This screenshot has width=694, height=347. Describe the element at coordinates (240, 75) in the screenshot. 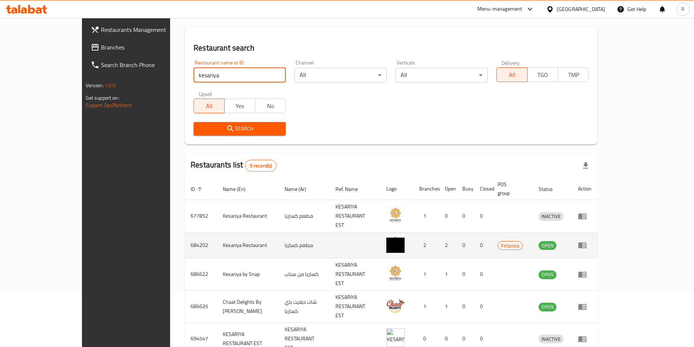

I see `input: Search for restaurant name or ID..` at that location.